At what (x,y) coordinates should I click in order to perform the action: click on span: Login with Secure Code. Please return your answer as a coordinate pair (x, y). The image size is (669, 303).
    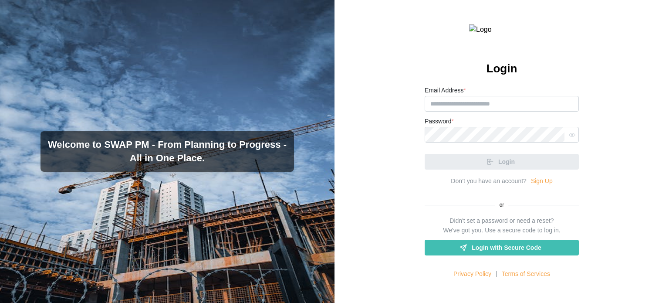
    Looking at the image, I should click on (506, 248).